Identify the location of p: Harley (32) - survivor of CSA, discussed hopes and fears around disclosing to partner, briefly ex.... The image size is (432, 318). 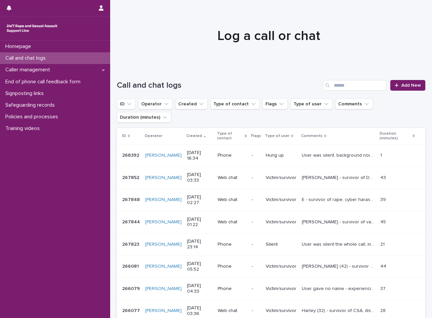
(339, 310).